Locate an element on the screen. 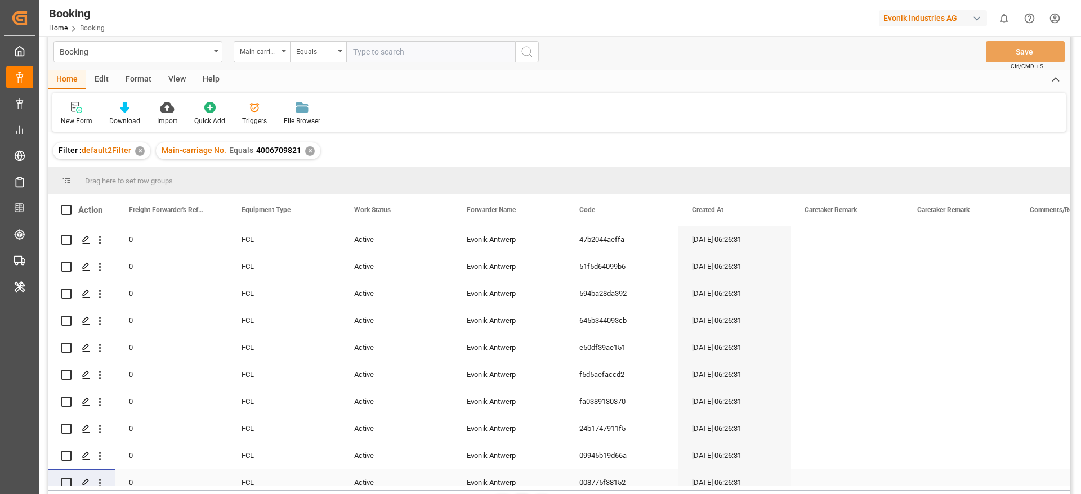  div: New Form is located at coordinates (77, 121).